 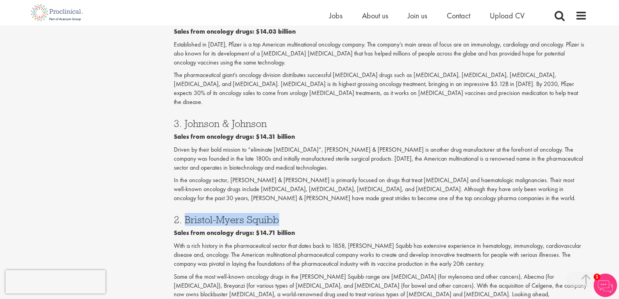 I want to click on b: Sales from oncology drugs: $14.71 billion, so click(x=234, y=232).